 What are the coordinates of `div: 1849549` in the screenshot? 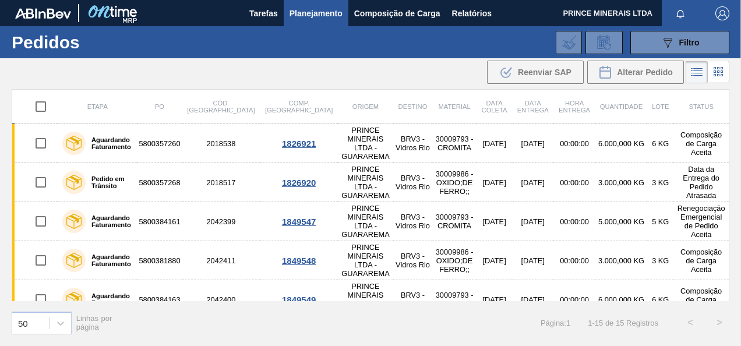 It's located at (299, 299).